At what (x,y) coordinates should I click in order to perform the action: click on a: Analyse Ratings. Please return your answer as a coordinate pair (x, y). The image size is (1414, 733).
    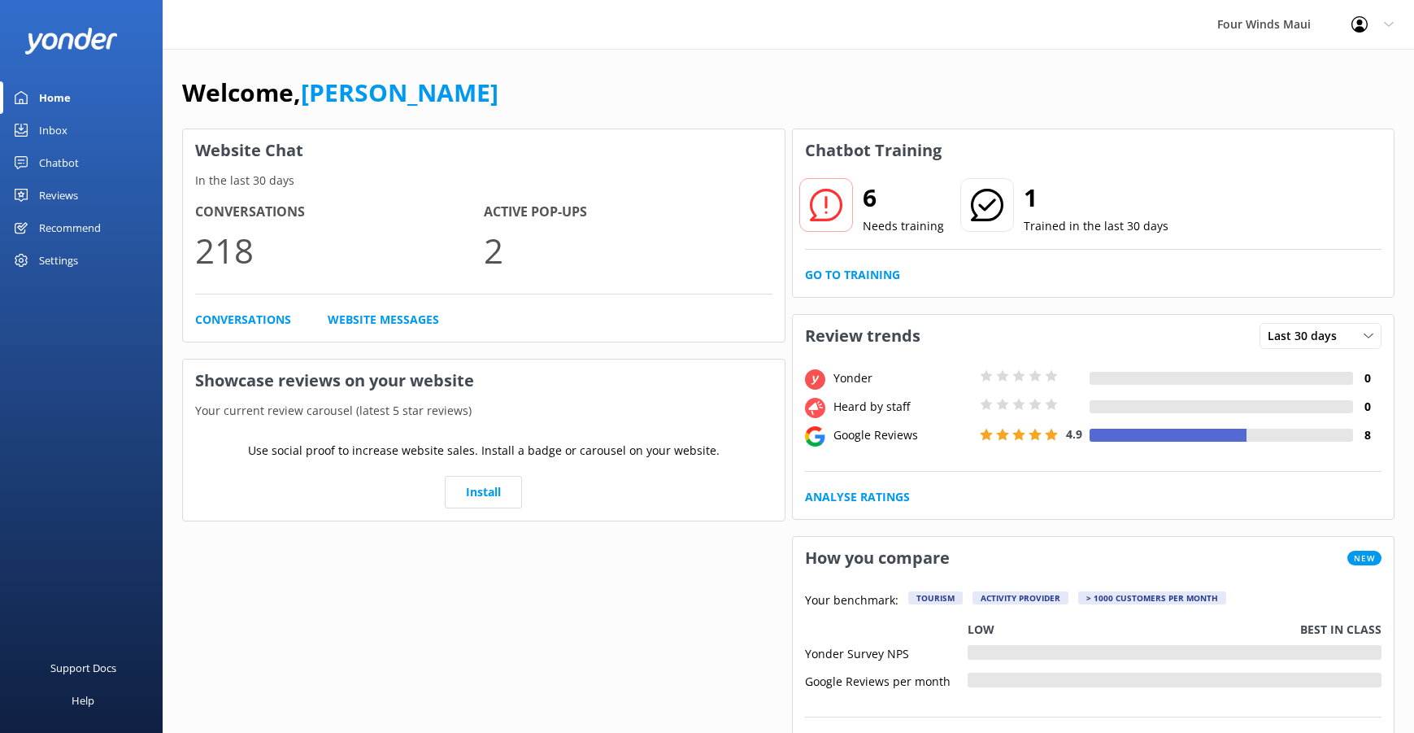
    Looking at the image, I should click on (857, 497).